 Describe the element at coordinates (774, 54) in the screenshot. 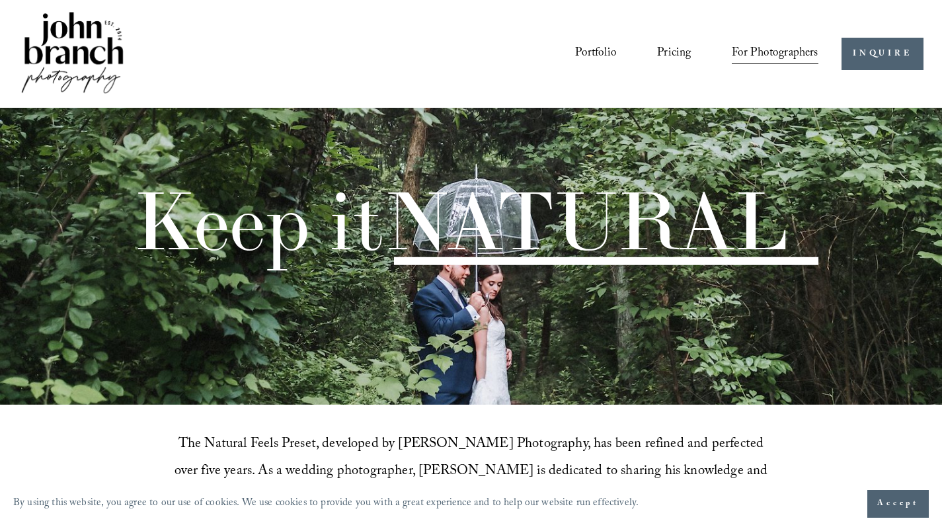

I see `span: For Photographers` at that location.